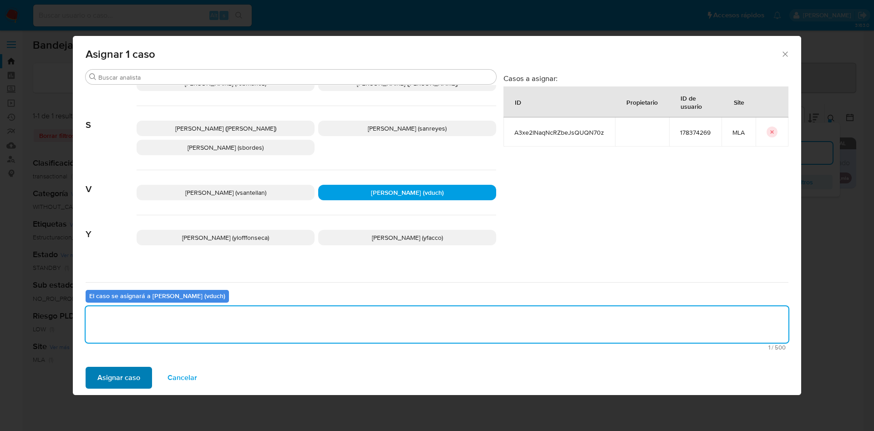 This screenshot has height=431, width=874. Describe the element at coordinates (119, 378) in the screenshot. I see `button: Asignar caso` at that location.